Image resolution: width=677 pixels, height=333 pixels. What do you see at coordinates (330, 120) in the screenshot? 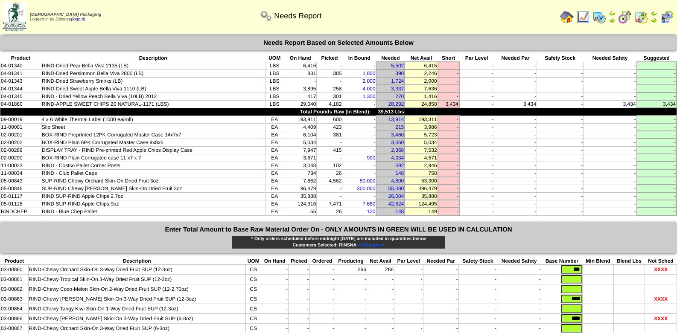
I see `td: 600` at bounding box center [330, 120].